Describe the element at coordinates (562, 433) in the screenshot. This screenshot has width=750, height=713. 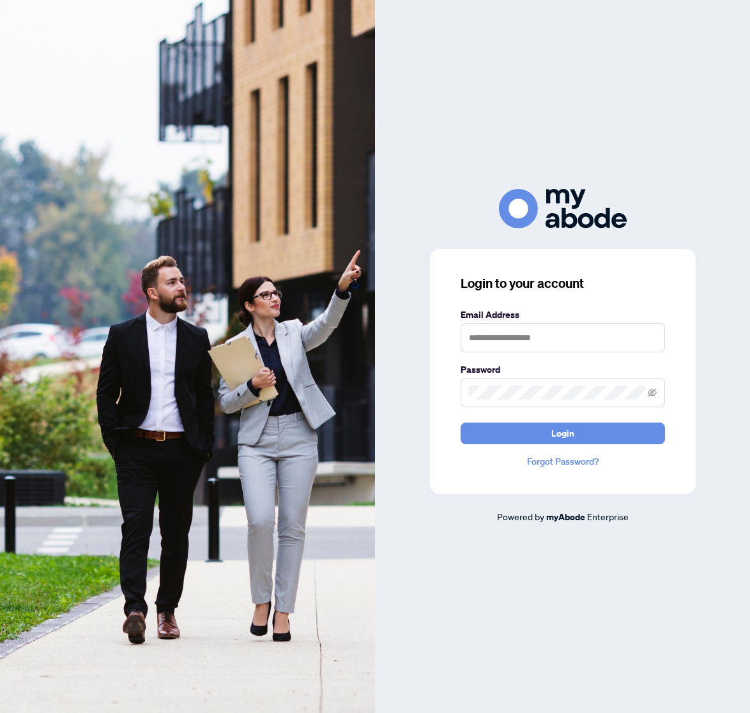
I see `button: Login` at that location.